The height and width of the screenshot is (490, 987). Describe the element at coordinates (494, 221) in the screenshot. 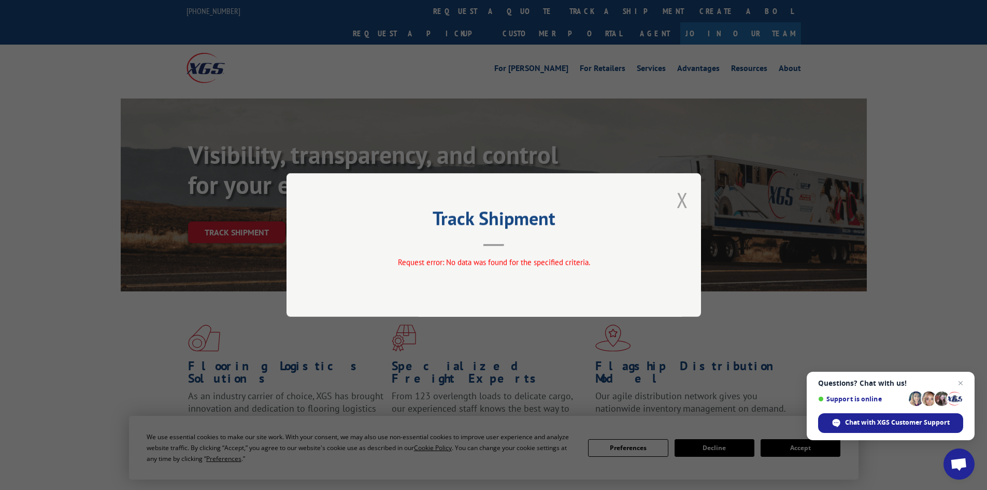

I see `h2: Track Shipment` at that location.